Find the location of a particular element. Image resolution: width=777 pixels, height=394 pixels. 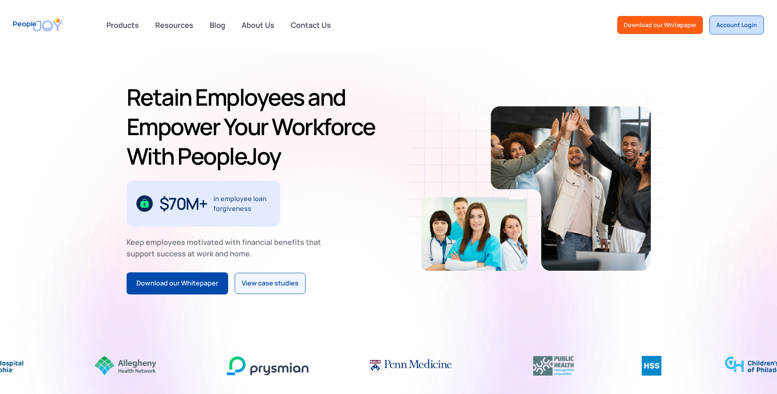

a: Contact Us is located at coordinates (311, 25).